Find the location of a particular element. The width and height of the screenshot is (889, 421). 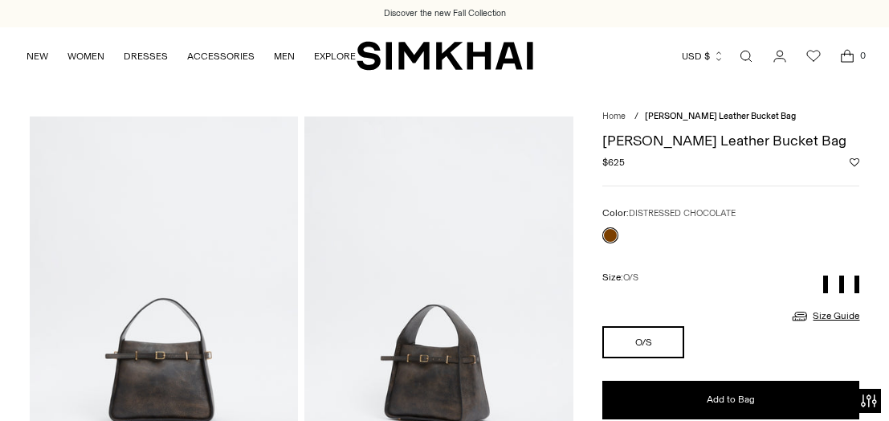

a: Discover the new Fall Collection is located at coordinates (445, 14).